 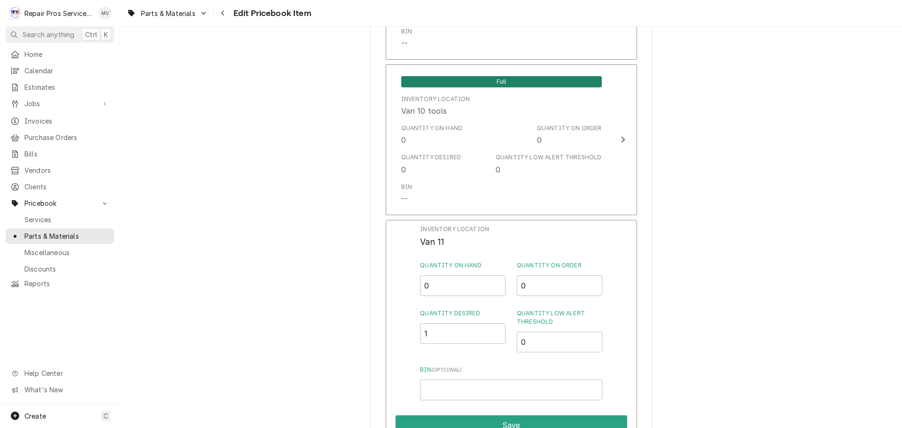 What do you see at coordinates (67, 54) in the screenshot?
I see `span: Home` at bounding box center [67, 54].